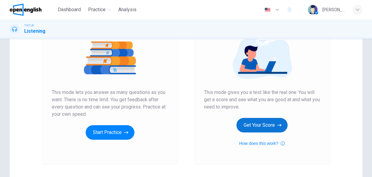 The height and width of the screenshot is (177, 372). Describe the element at coordinates (268, 10) in the screenshot. I see `img: en` at that location.